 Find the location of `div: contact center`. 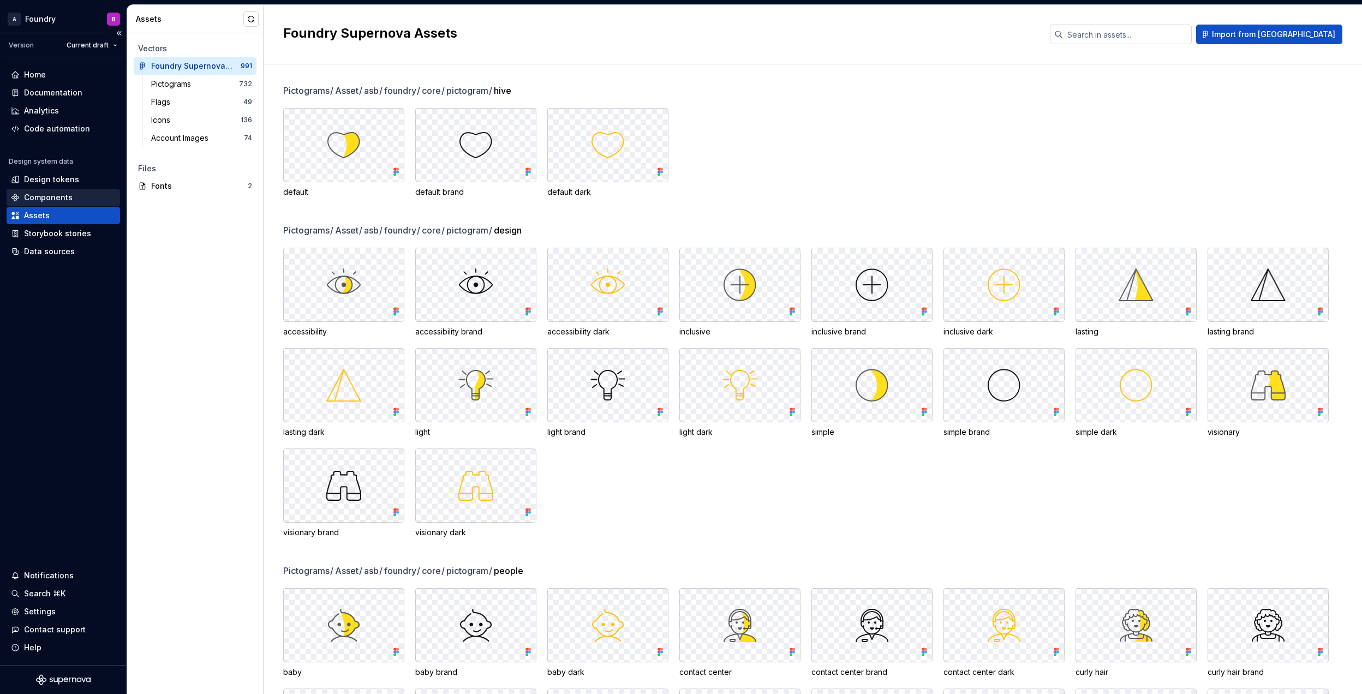

div: contact center is located at coordinates (740, 672).